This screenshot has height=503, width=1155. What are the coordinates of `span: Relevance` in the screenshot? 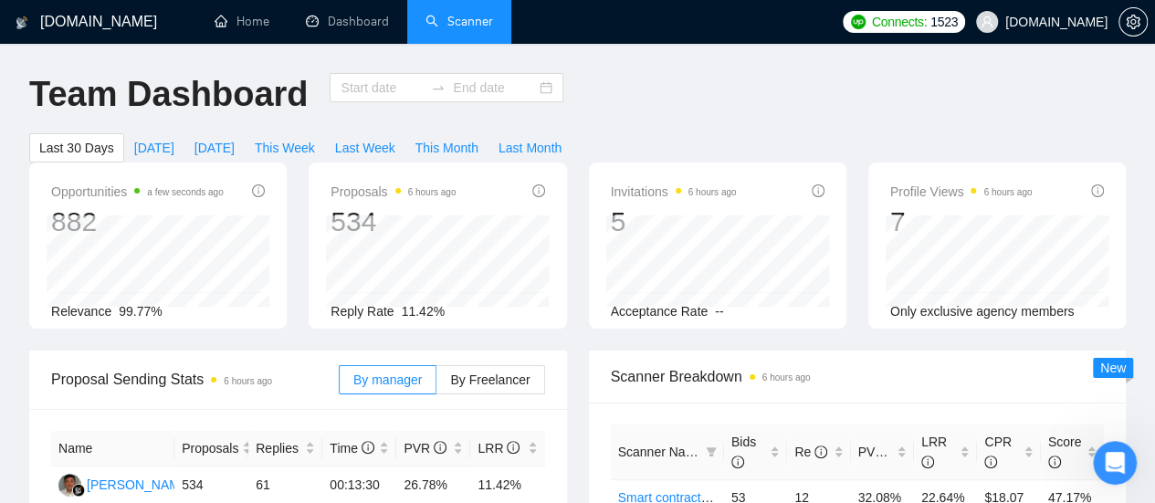 It's located at (81, 311).